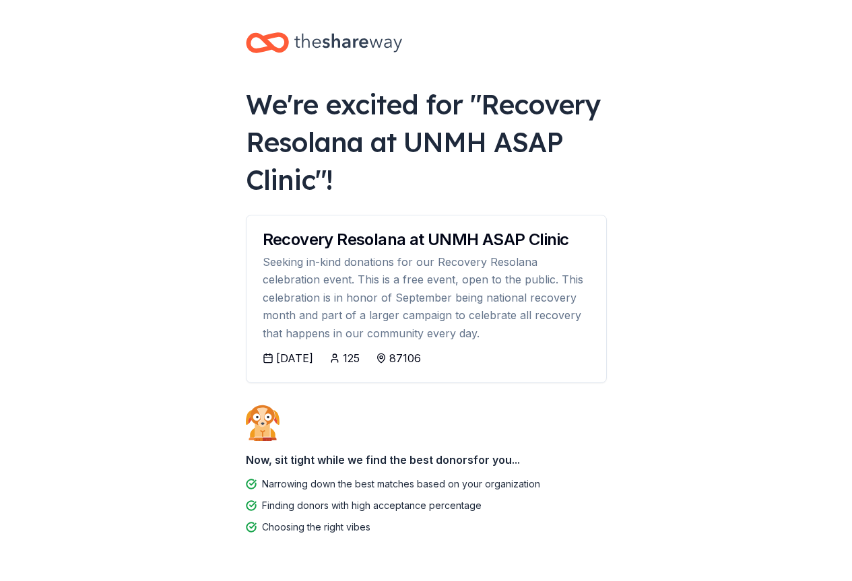  What do you see at coordinates (405, 358) in the screenshot?
I see `div: 87106` at bounding box center [405, 358].